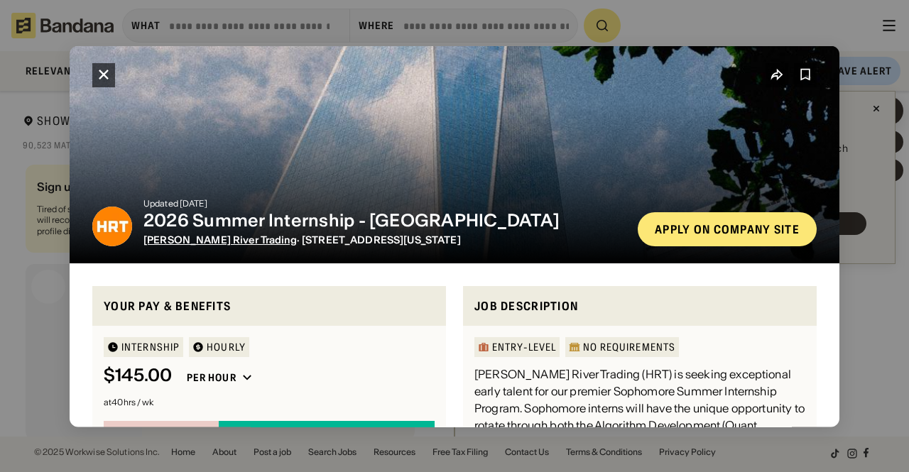 The image size is (909, 472). What do you see at coordinates (112, 226) in the screenshot?
I see `img: Hudson River Trading logo` at bounding box center [112, 226].